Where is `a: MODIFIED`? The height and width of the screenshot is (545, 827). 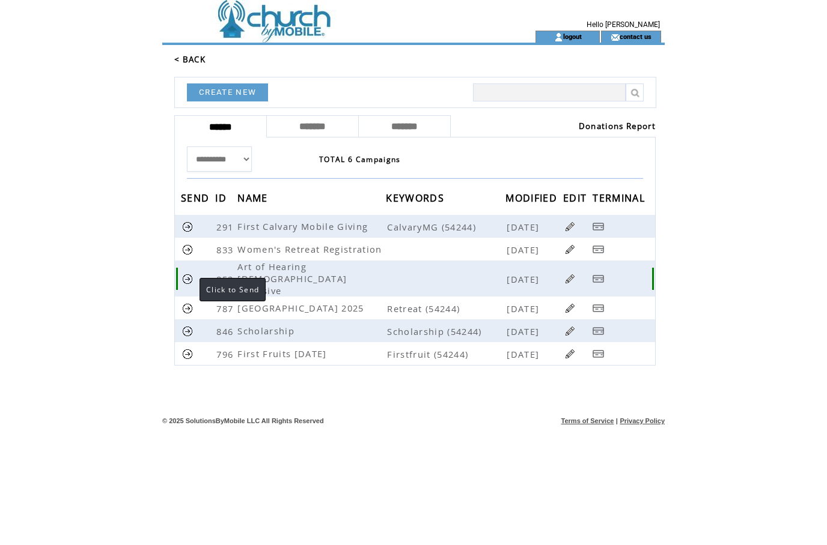 a: MODIFIED is located at coordinates (532, 198).